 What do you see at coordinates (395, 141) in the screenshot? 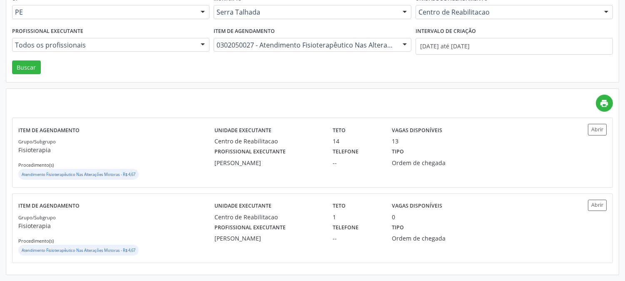
I see `div: 13` at bounding box center [395, 141].